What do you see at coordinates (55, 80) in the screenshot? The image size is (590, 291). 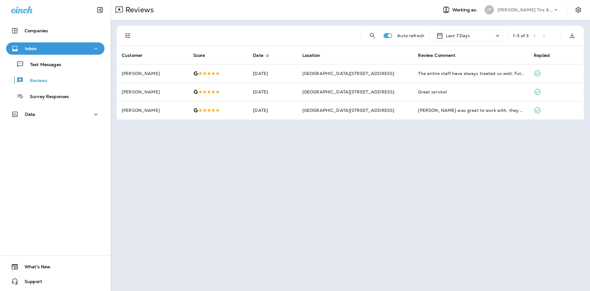 I see `button: Reviews` at bounding box center [55, 80].